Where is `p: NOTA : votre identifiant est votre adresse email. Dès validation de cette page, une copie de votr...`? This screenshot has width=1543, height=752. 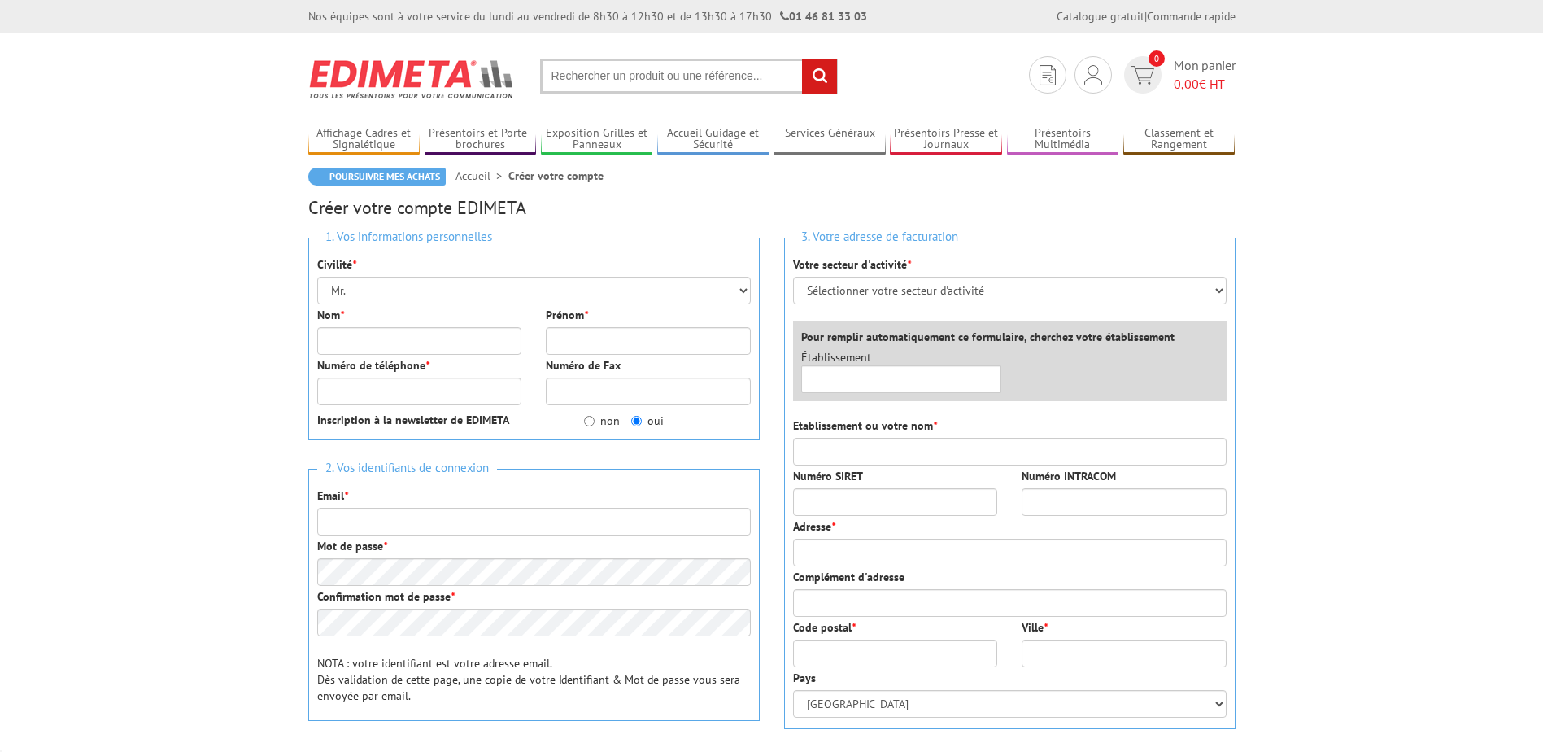 p: NOTA : votre identifiant est votre adresse email. Dès validation de cette page, une copie de votr... is located at coordinates (534, 679).